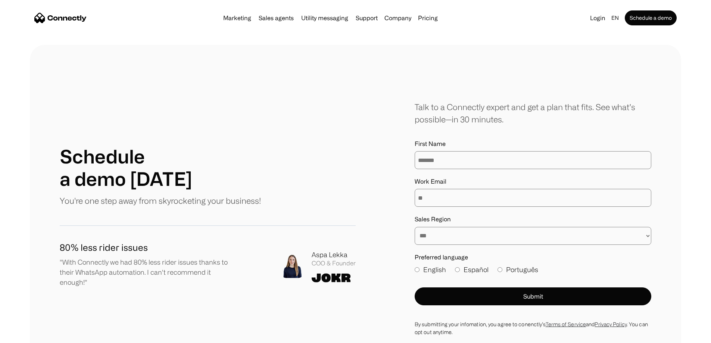 The image size is (711, 343). Describe the element at coordinates (533, 328) in the screenshot. I see `div: By submitting your infomation, you agree to conenctly’s and . You can opt out anytime.` at that location.